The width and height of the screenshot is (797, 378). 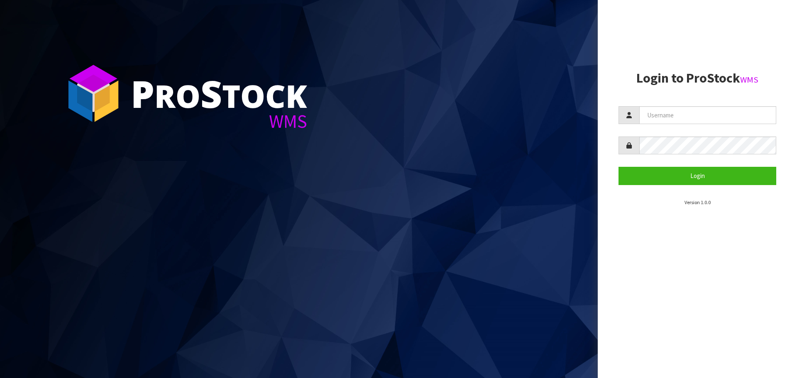 What do you see at coordinates (219, 121) in the screenshot?
I see `div: WMS` at bounding box center [219, 121].